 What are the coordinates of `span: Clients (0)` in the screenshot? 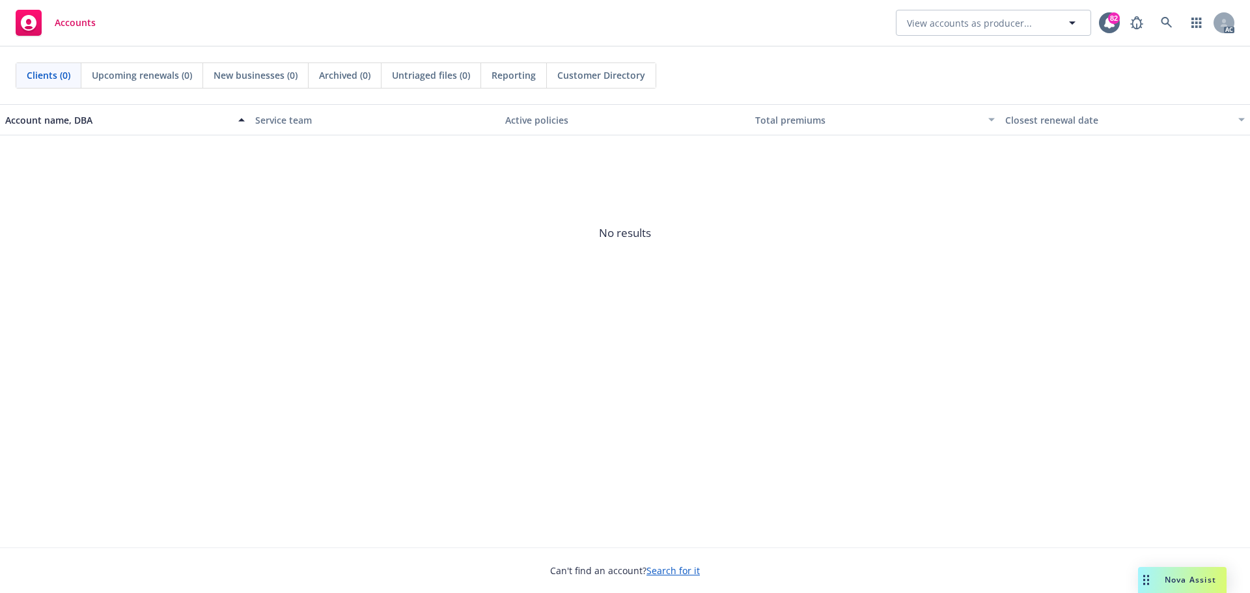 It's located at (48, 75).